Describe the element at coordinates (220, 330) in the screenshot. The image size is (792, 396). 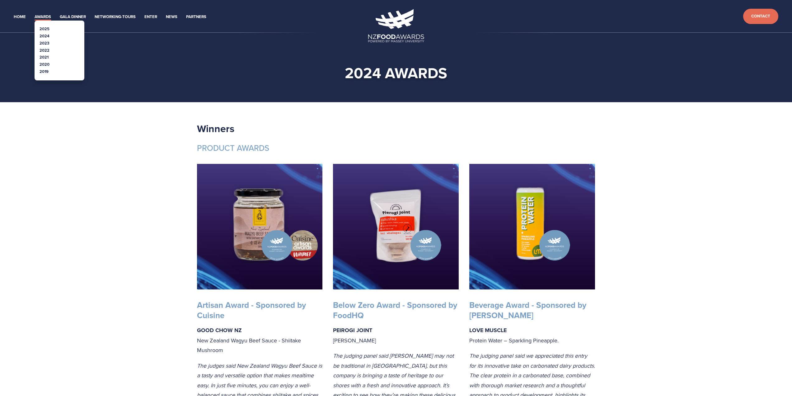
I see `strong: GOOD CHOW NZ` at that location.